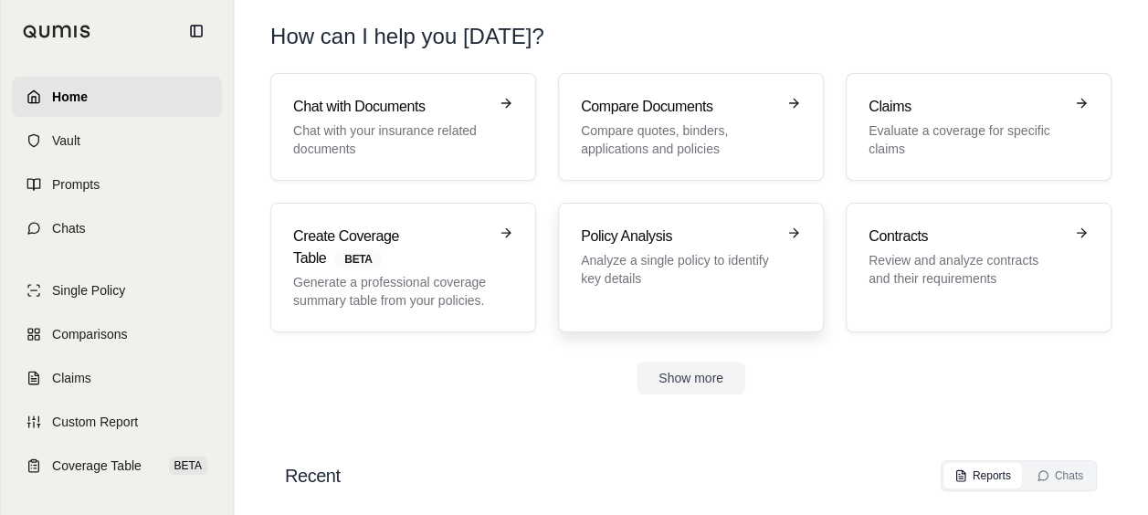 This screenshot has width=1148, height=515. I want to click on span: Home, so click(69, 97).